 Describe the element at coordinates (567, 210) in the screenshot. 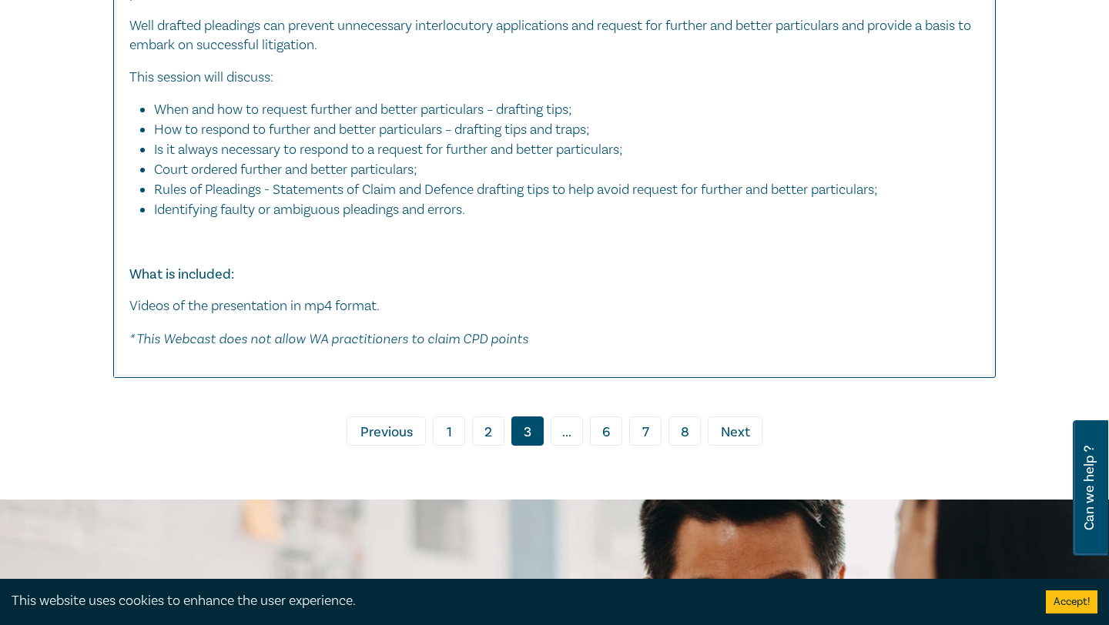

I see `li: Identifying faulty or ambiguous pleadings and errors.` at that location.